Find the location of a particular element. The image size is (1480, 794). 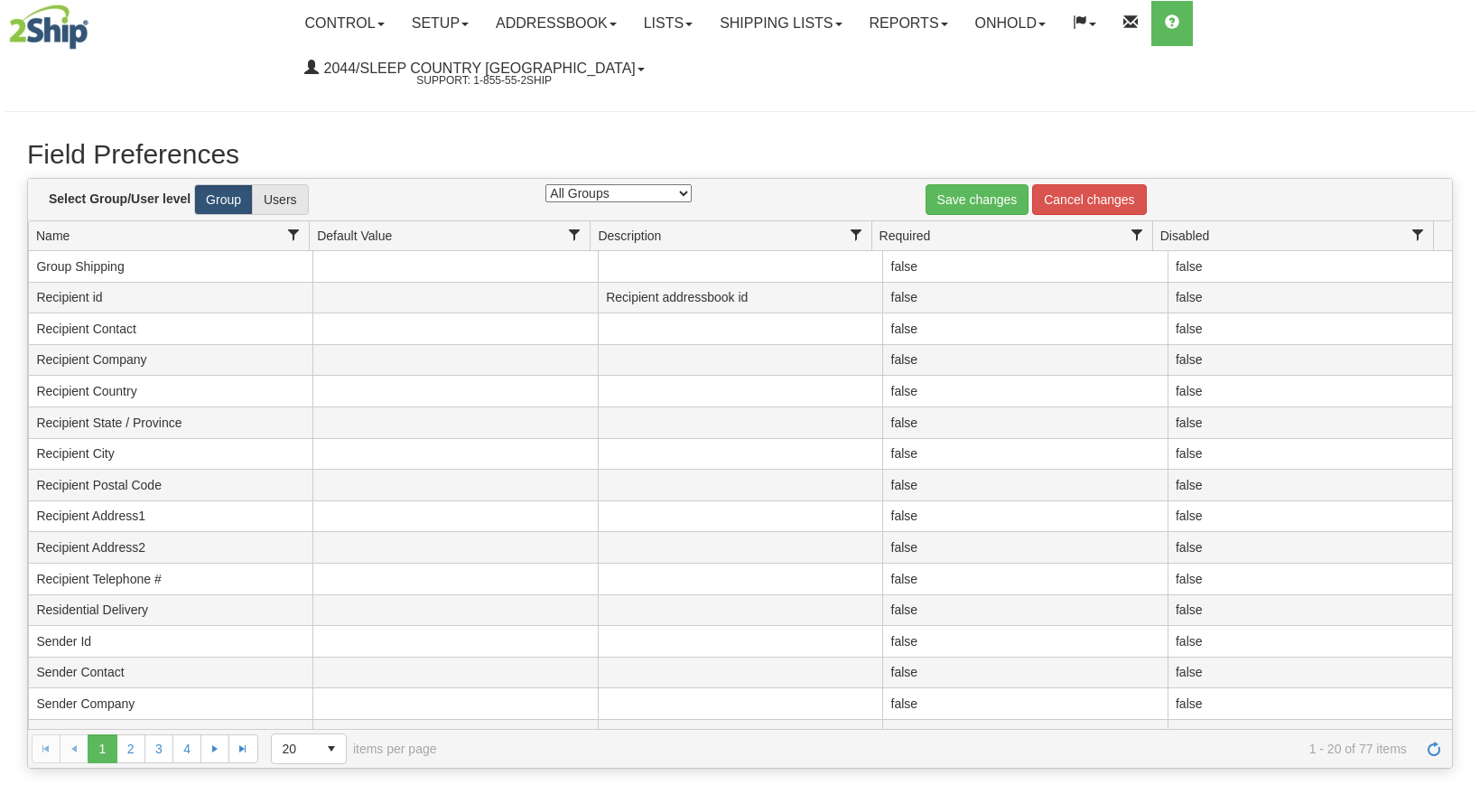

td: Recipient City is located at coordinates (170, 454).